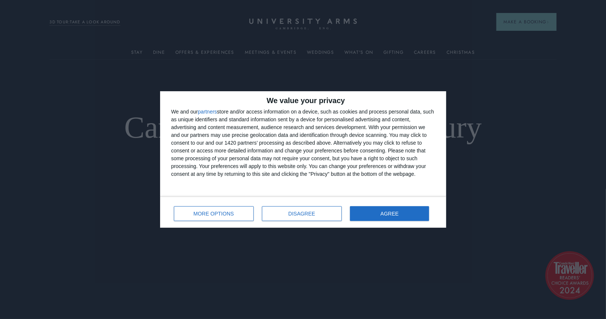 The width and height of the screenshot is (606, 319). What do you see at coordinates (207, 112) in the screenshot?
I see `button: partners` at bounding box center [207, 112].